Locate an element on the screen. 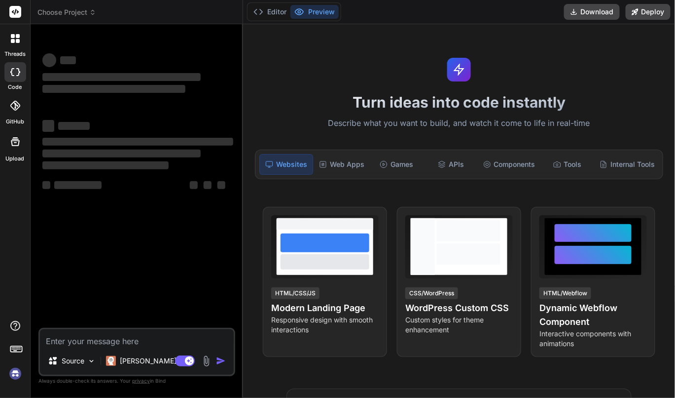  div: HTML/CSS/JS is located at coordinates (295, 293).